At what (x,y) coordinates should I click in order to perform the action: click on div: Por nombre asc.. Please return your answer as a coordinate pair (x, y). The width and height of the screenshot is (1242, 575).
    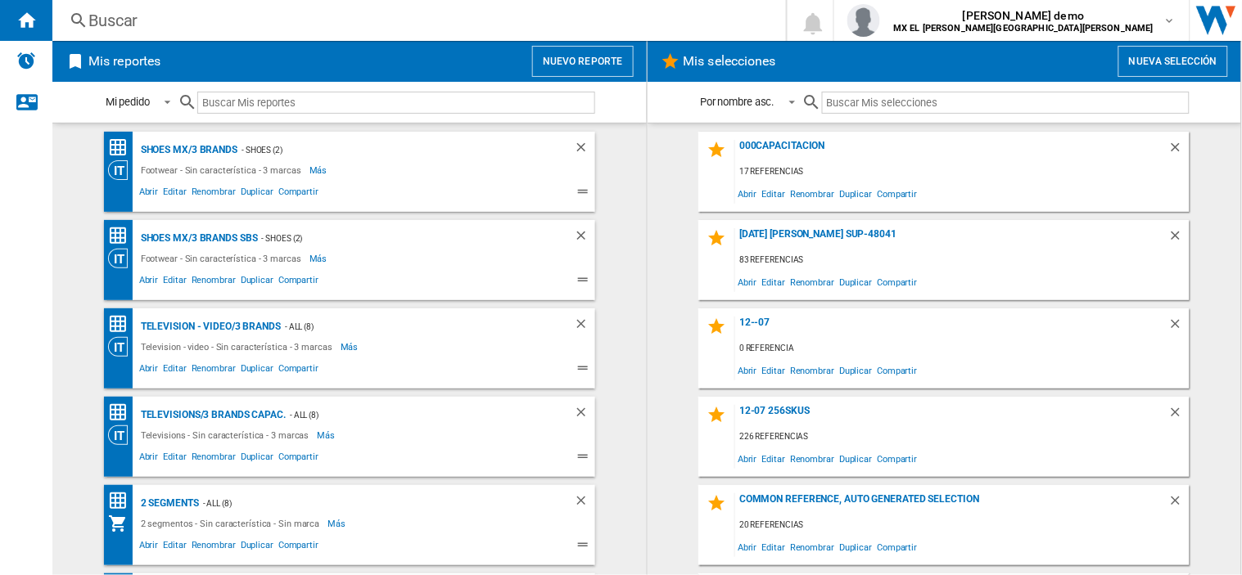
    Looking at the image, I should click on (737, 101).